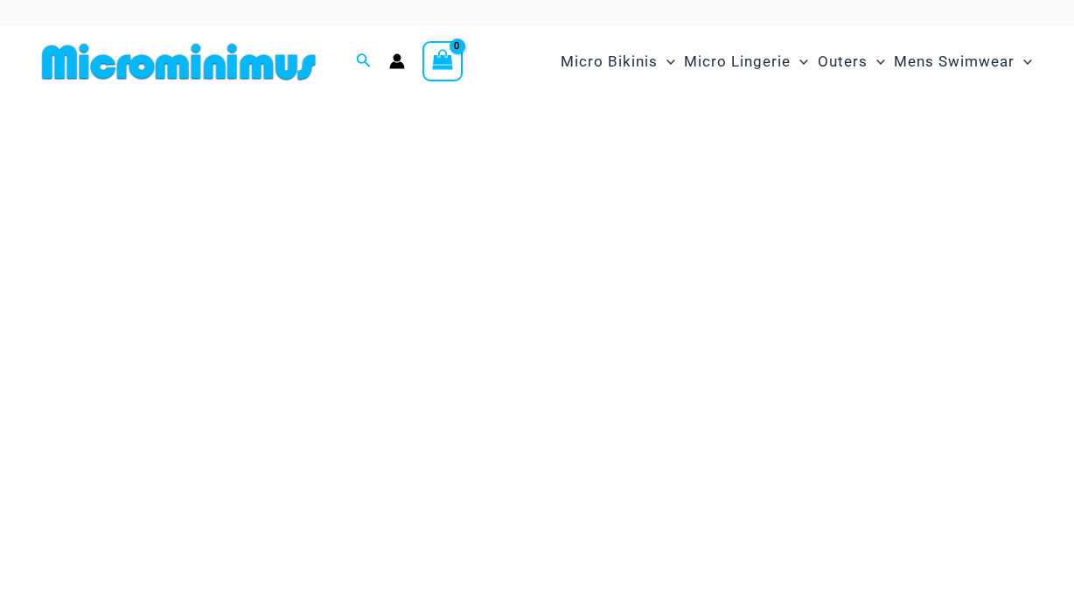  I want to click on span: Micro Lingerie, so click(738, 61).